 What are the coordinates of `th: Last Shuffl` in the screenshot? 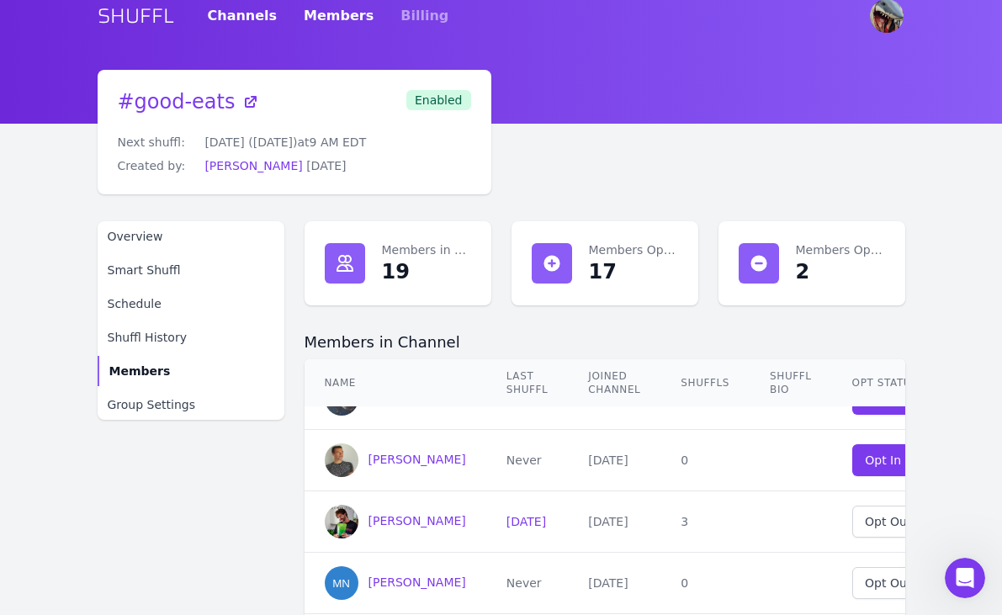 It's located at (527, 383).